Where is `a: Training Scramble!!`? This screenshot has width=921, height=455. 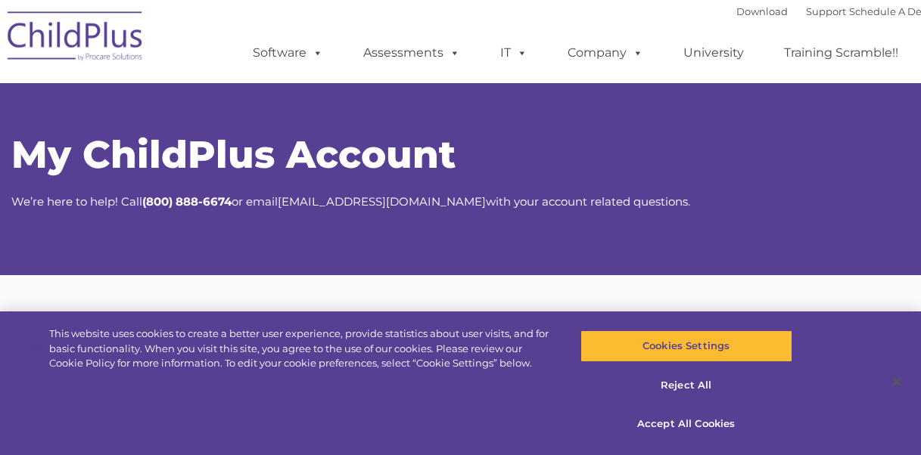 a: Training Scramble!! is located at coordinates (840, 53).